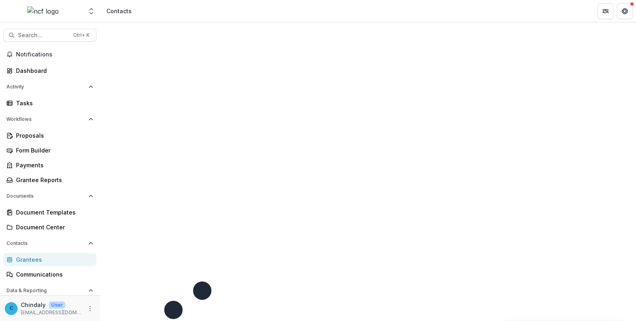  I want to click on div: Document Templates, so click(53, 212).